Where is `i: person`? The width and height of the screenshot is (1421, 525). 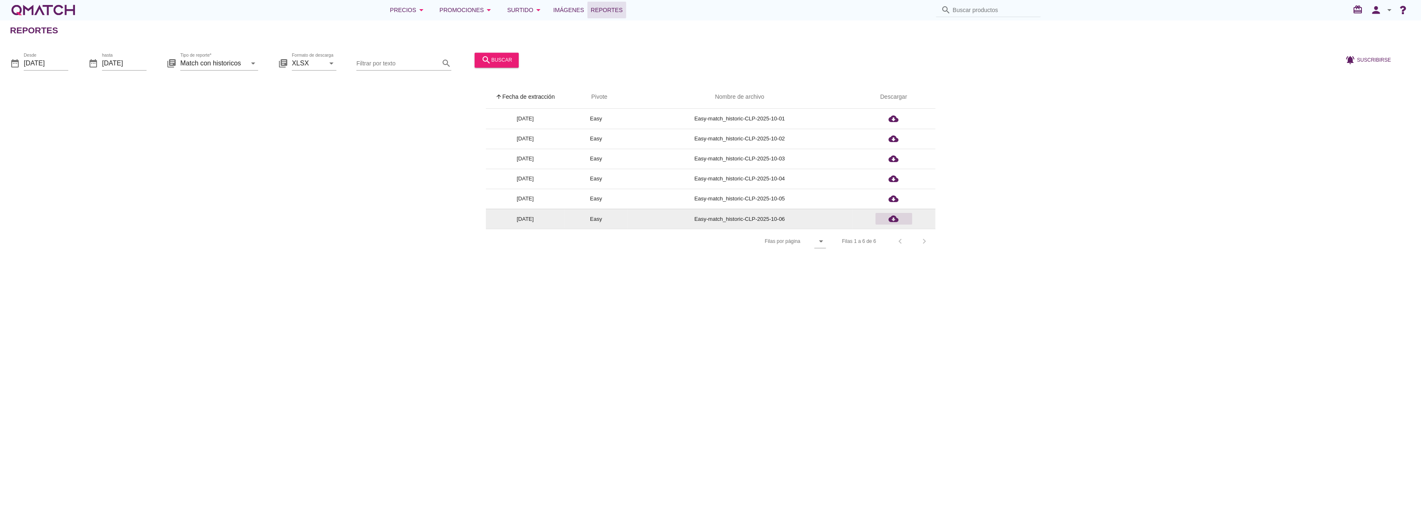
i: person is located at coordinates (1376, 10).